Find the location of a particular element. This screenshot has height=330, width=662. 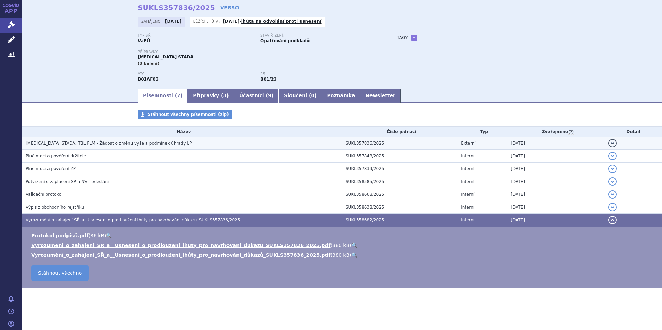

th: Číslo jednací is located at coordinates (399, 132).